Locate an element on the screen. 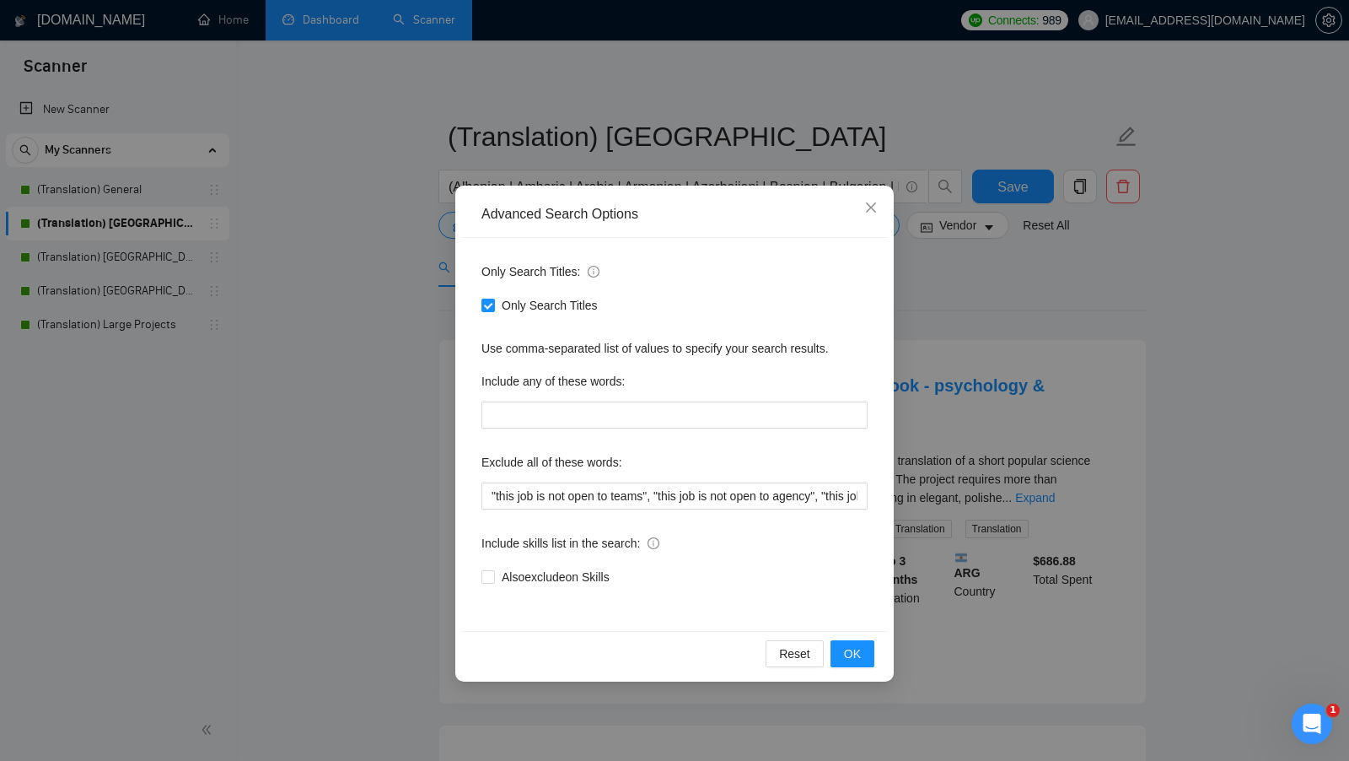  label: Include any of these words: is located at coordinates (553, 381).